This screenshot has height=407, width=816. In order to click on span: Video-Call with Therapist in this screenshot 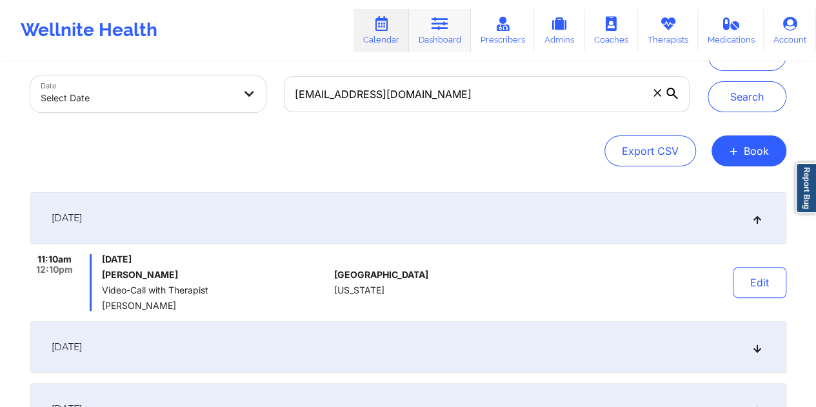, I will do `click(215, 290)`.